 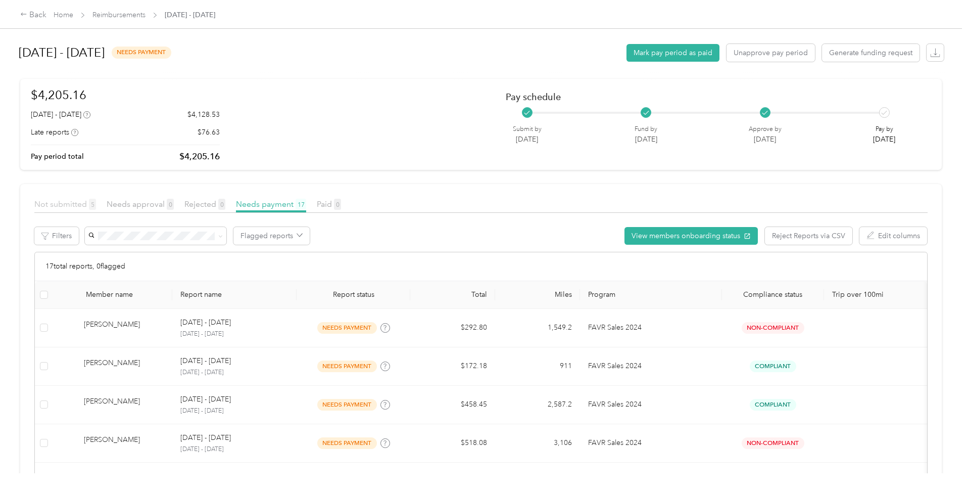 I want to click on p: Pay period total, so click(x=57, y=156).